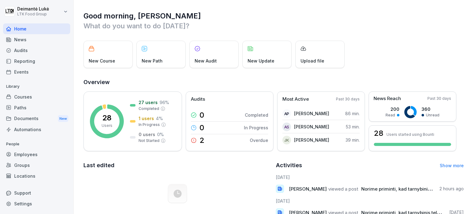 This screenshot has height=214, width=473. Describe the element at coordinates (37, 39) in the screenshot. I see `a: News` at that location.